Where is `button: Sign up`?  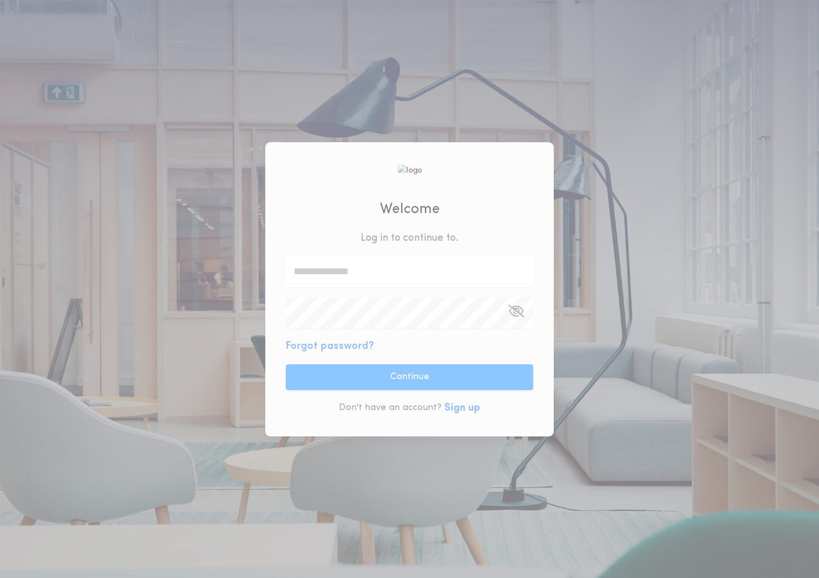 button: Sign up is located at coordinates (462, 408).